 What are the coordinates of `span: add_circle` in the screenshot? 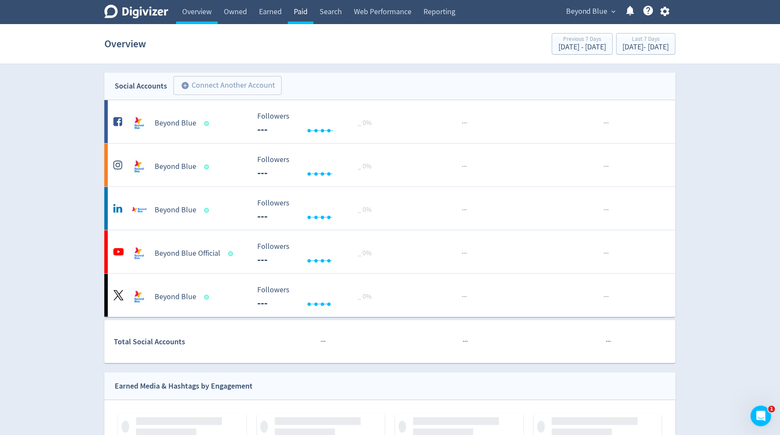 It's located at (185, 85).